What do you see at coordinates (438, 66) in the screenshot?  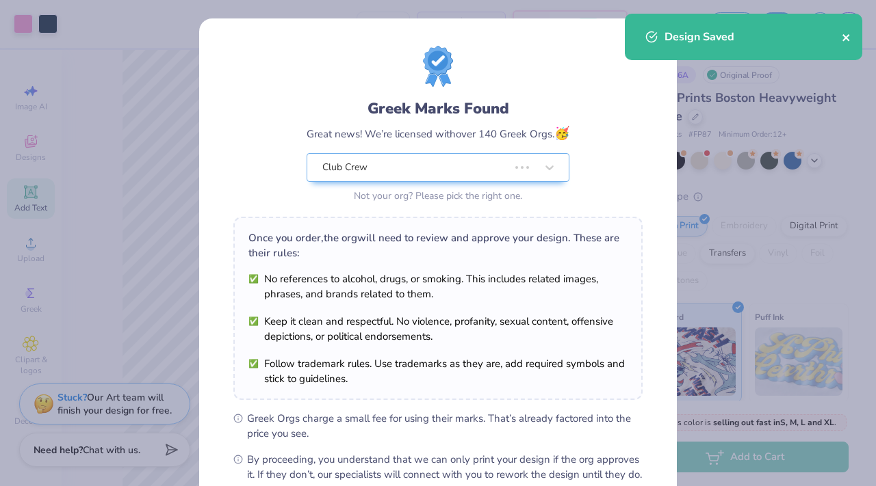 I see `img: license-marks-badge.png` at bounding box center [438, 66].